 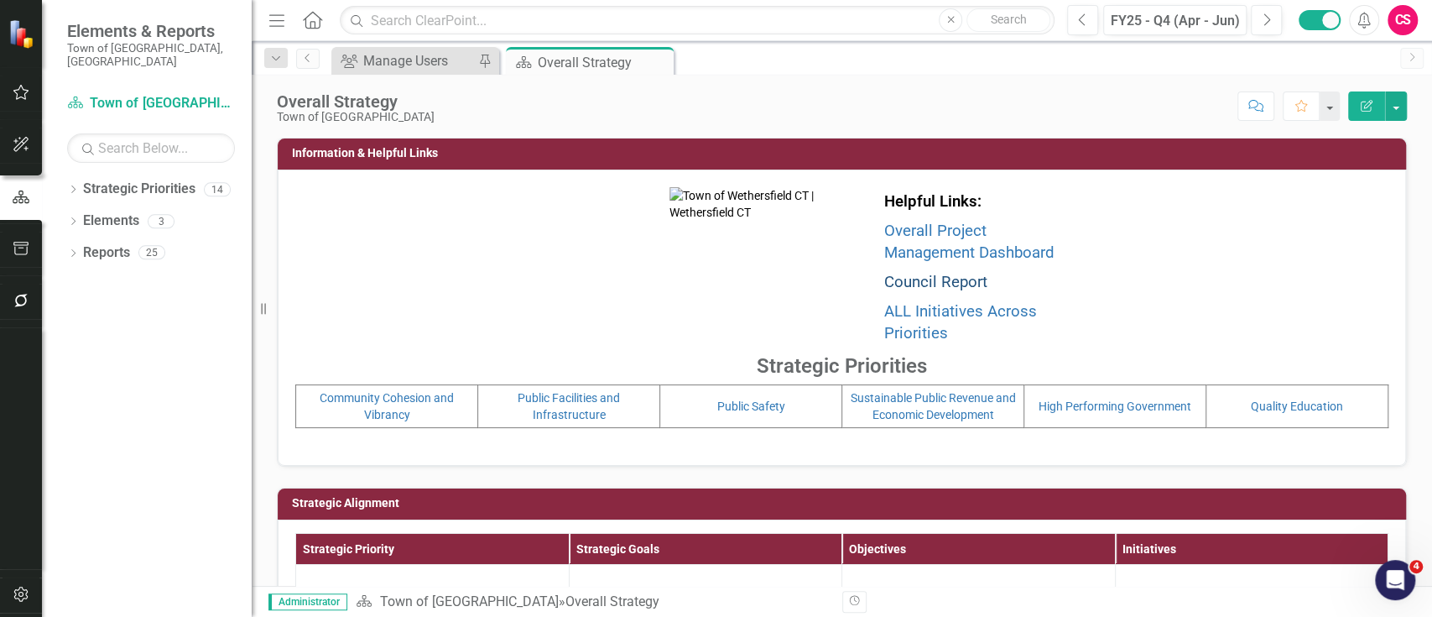 What do you see at coordinates (845, 503) in the screenshot?
I see `h3: Strategic Alignment` at bounding box center [845, 503].